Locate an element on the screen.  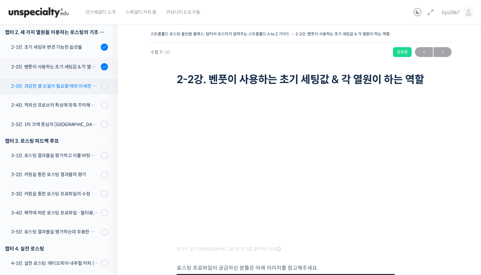
div: 2-4강. 적외선 프로브의 특성에 맞춰 주의해야 할 점들 is located at coordinates (55, 105).